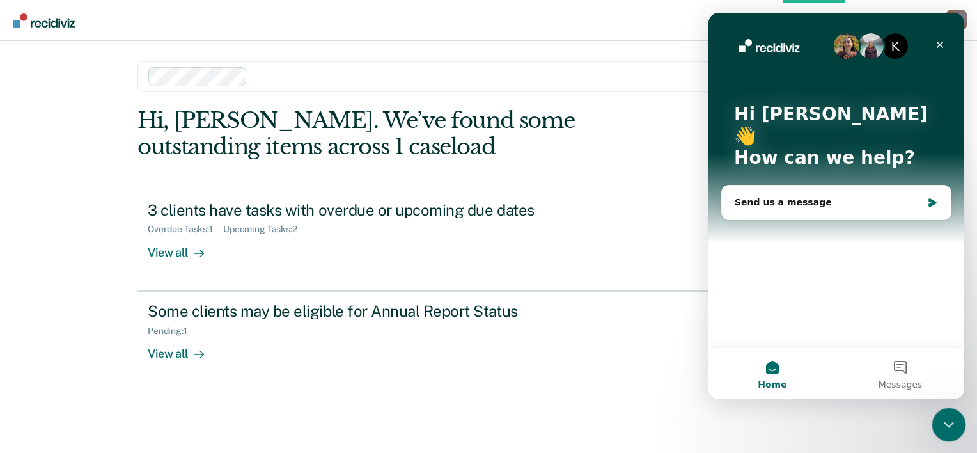  What do you see at coordinates (265, 229) in the screenshot?
I see `div: Upcoming Tasks : 2` at bounding box center [265, 229].